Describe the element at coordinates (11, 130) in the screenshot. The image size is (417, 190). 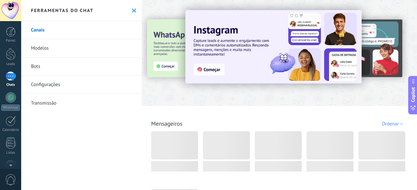
I see `div: Calendário` at that location.